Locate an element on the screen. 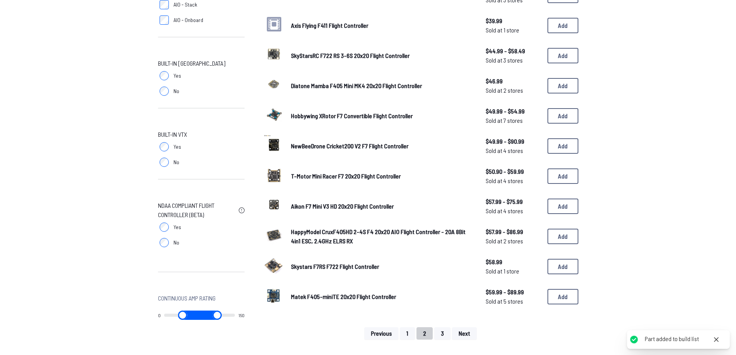 This screenshot has width=736, height=355. span: $59.99 - $89.99 is located at coordinates (513, 292).